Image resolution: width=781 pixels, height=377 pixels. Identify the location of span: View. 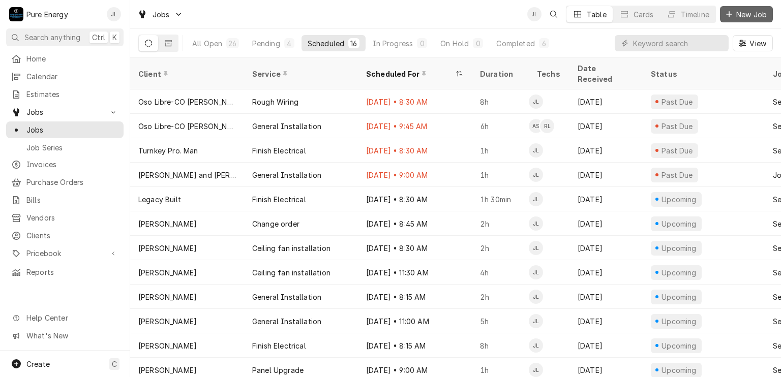
(758, 43).